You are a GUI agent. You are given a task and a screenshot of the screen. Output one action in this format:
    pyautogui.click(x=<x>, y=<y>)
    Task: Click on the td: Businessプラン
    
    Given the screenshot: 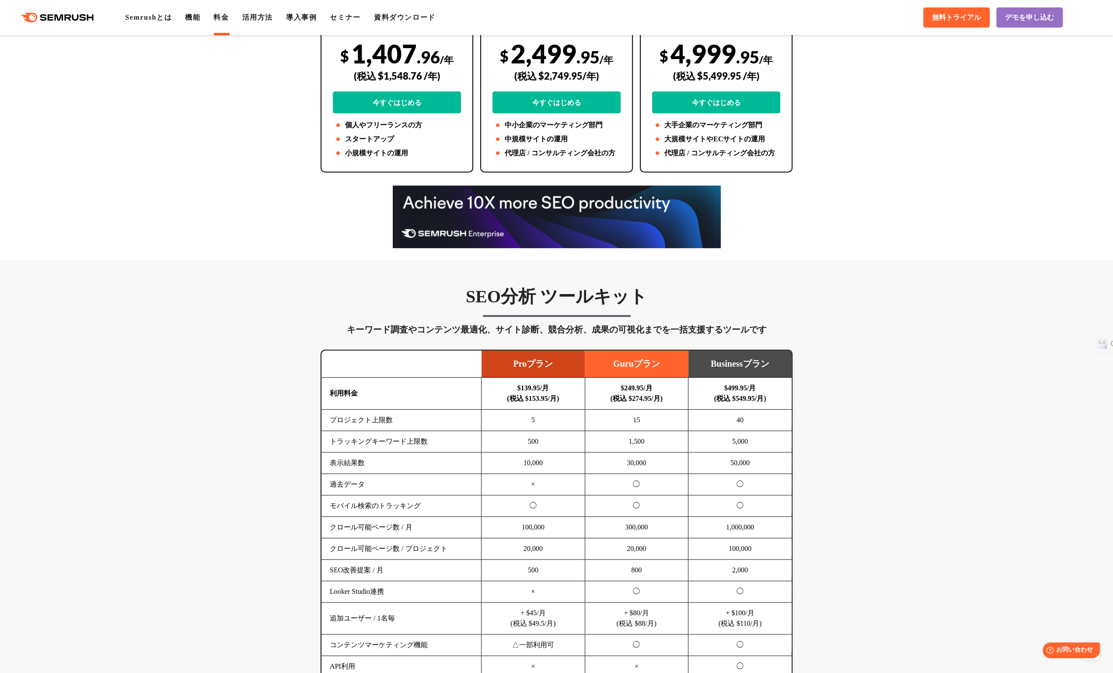 What is the action you would take?
    pyautogui.click(x=740, y=364)
    